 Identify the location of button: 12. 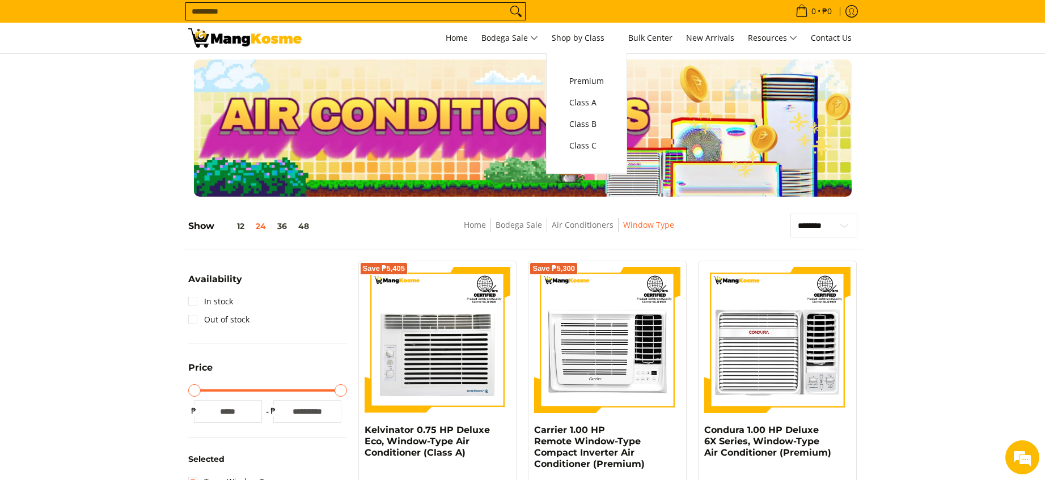
(232, 226).